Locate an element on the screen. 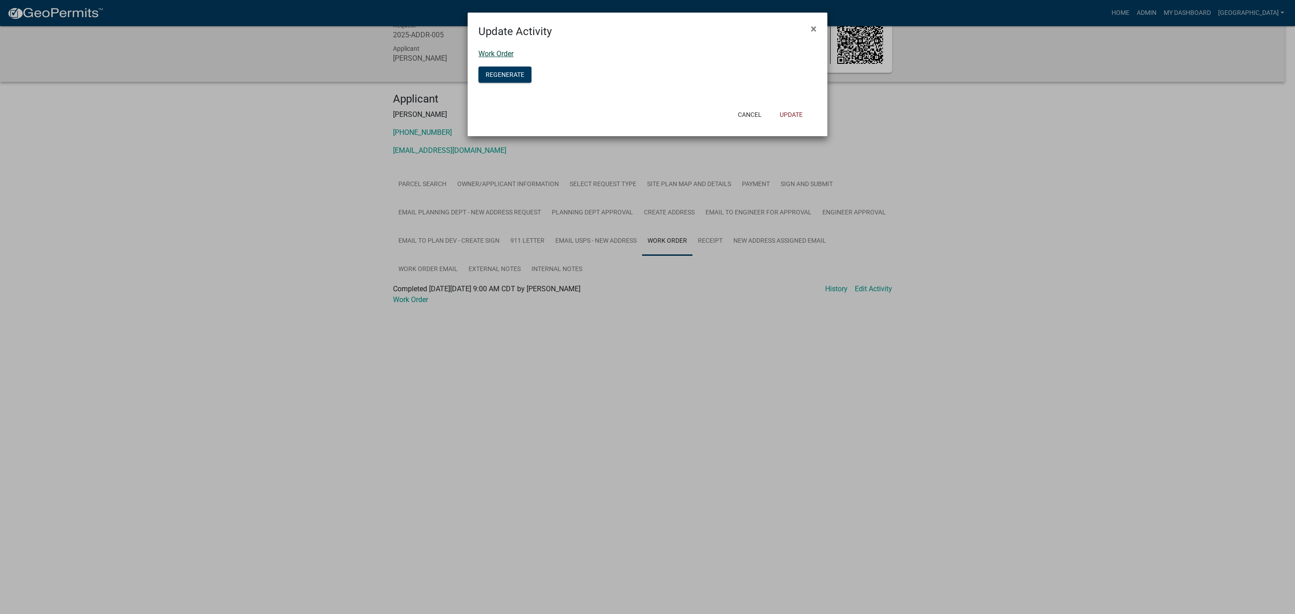 This screenshot has width=1295, height=614. button: Update is located at coordinates (791, 115).